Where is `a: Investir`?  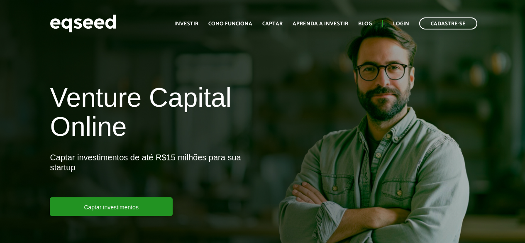 a: Investir is located at coordinates (186, 24).